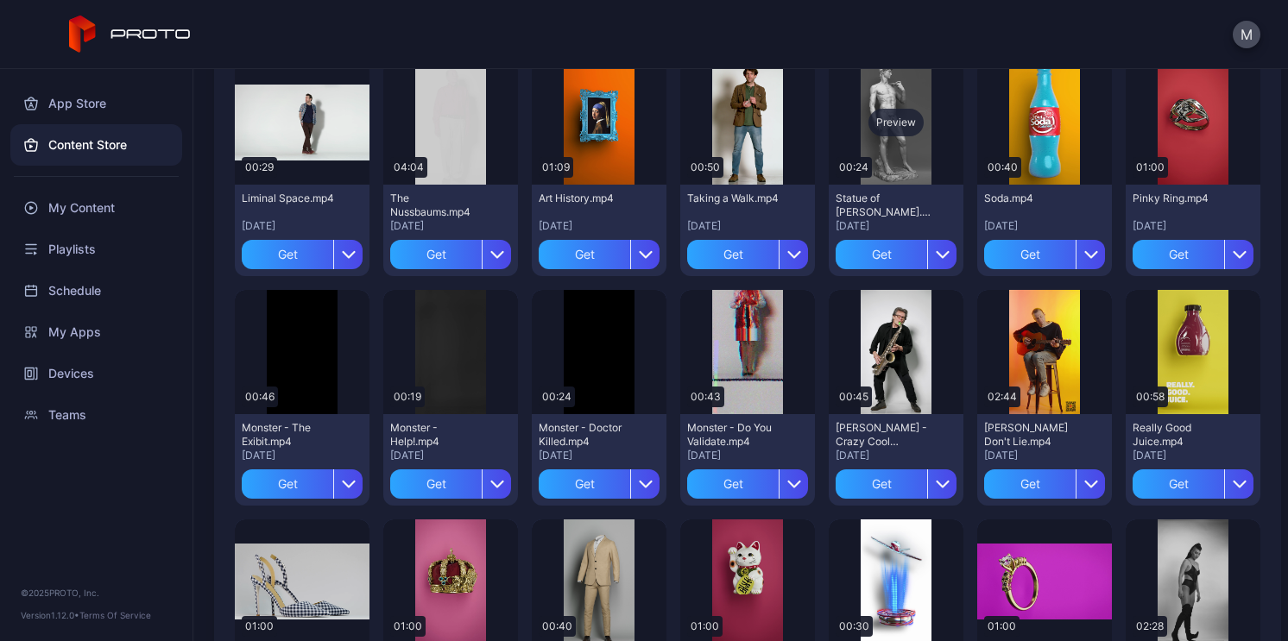  I want to click on div: Art History.mp4, so click(586, 199).